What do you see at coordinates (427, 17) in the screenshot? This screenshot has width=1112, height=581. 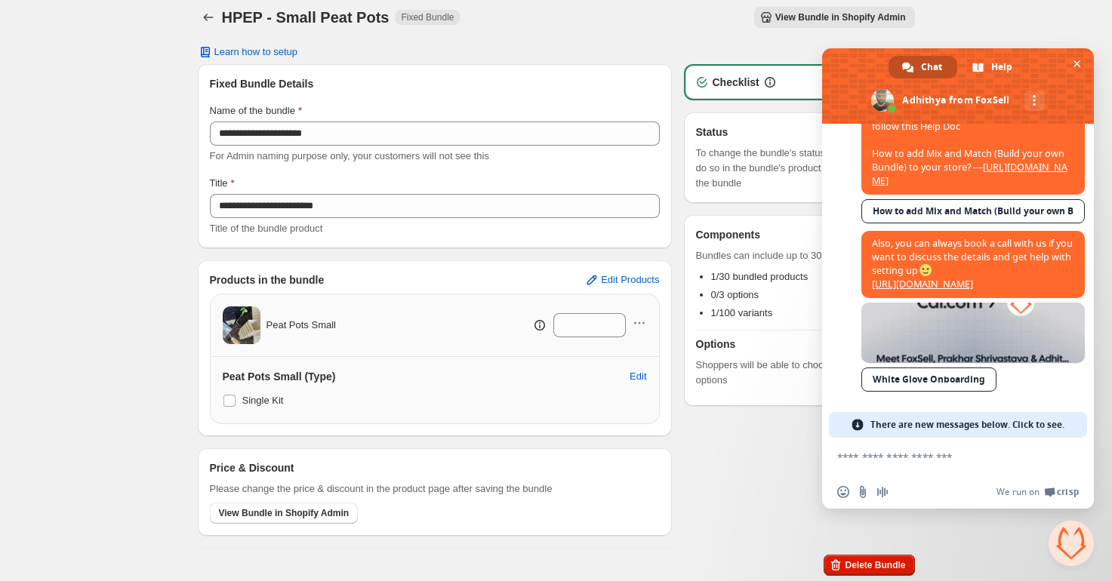 I see `span: Fixed Bundle` at bounding box center [427, 17].